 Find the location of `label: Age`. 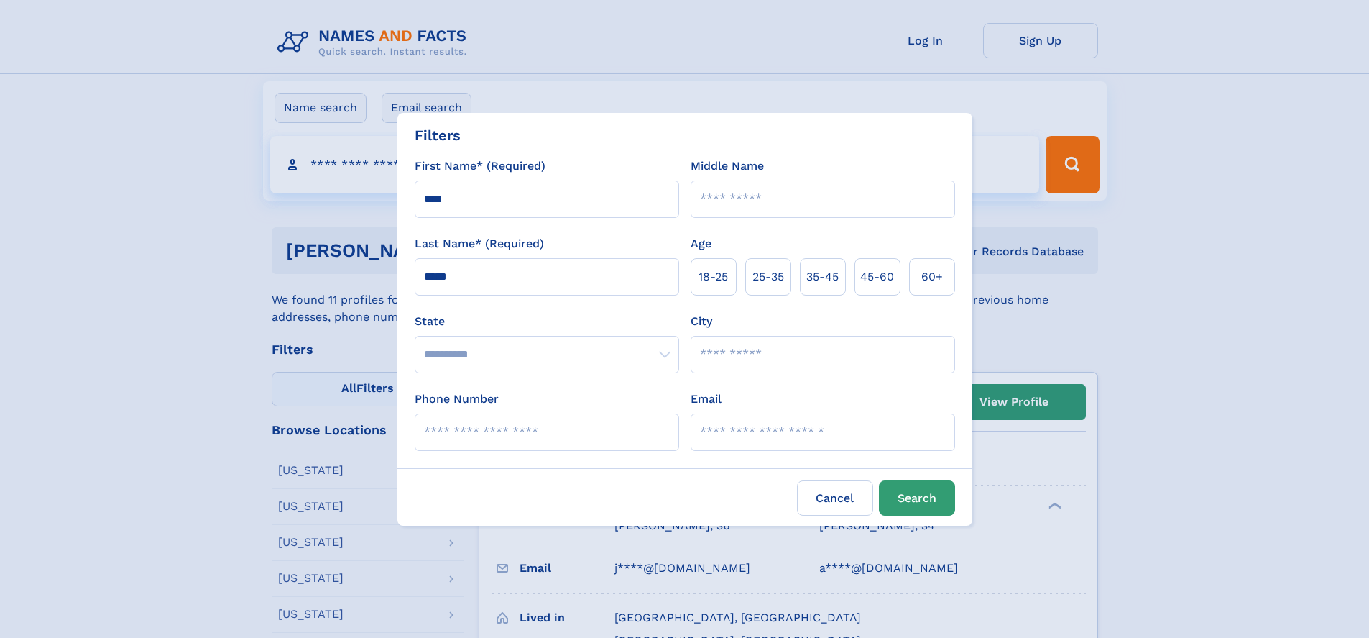

label: Age is located at coordinates (701, 244).